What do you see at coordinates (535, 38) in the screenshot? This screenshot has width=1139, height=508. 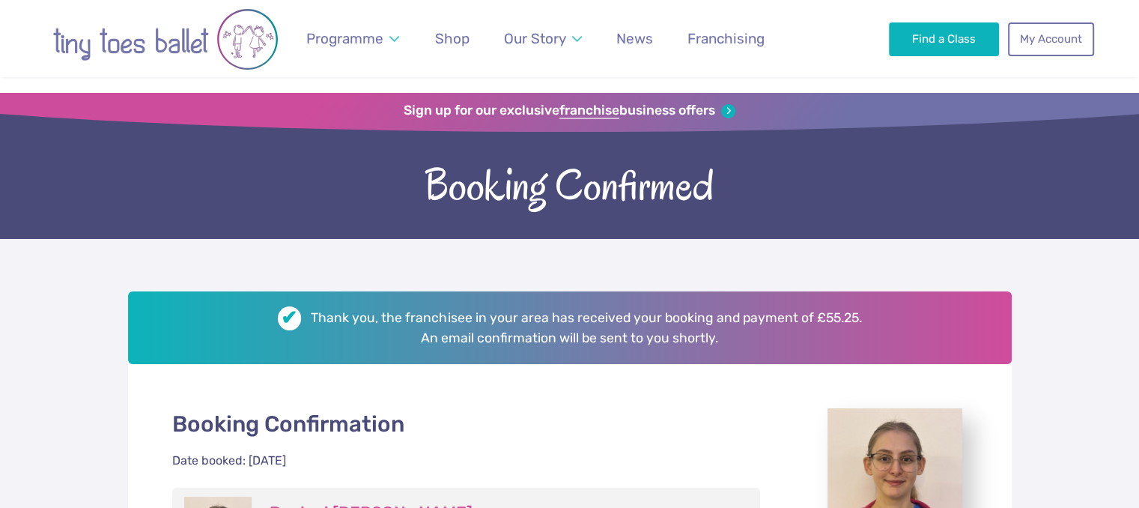 I see `span: Our Story` at bounding box center [535, 38].